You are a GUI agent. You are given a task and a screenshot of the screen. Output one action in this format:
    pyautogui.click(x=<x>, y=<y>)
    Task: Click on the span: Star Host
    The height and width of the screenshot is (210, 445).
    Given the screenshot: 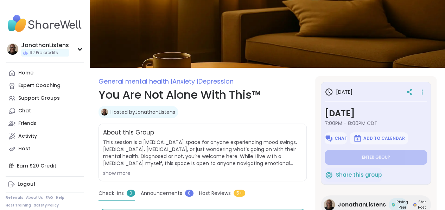 What is the action you would take?
    pyautogui.click(x=422, y=205)
    